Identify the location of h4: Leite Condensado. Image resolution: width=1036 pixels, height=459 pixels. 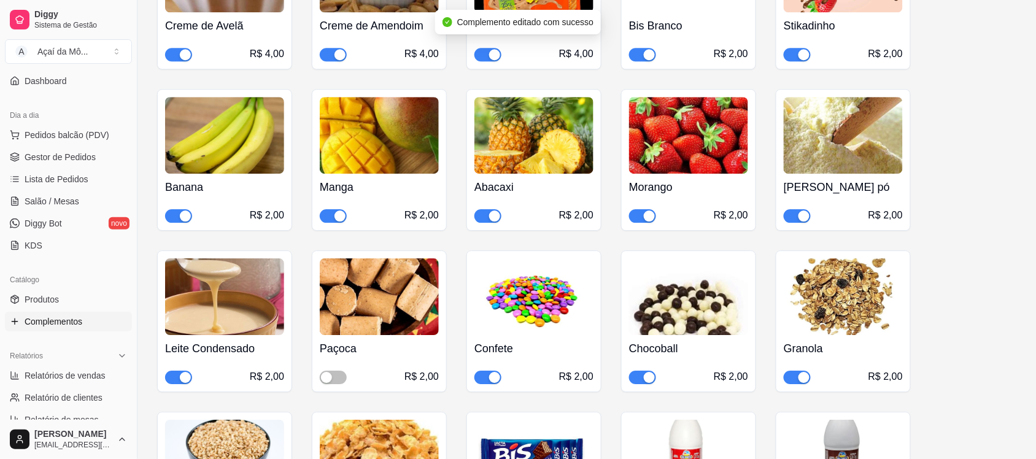
(225, 349).